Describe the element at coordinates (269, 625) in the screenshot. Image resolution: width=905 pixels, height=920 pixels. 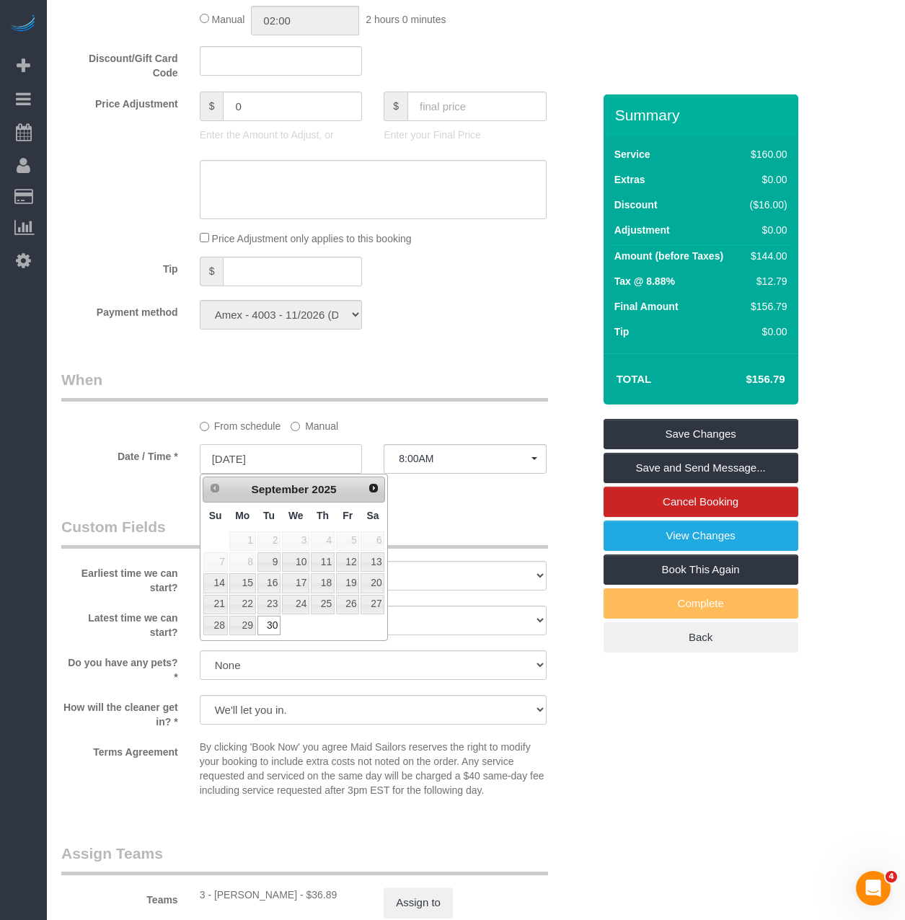
I see `a: 30` at that location.